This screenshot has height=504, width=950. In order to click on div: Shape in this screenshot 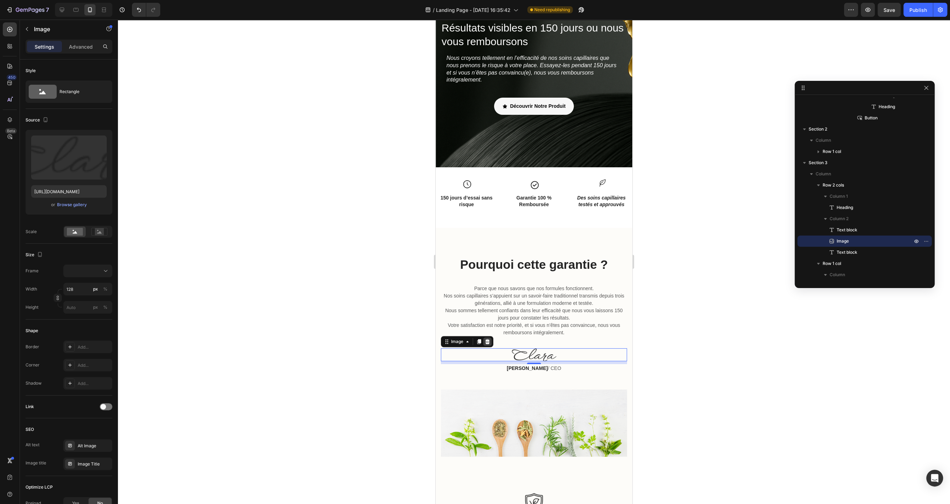, I will do `click(32, 331)`.